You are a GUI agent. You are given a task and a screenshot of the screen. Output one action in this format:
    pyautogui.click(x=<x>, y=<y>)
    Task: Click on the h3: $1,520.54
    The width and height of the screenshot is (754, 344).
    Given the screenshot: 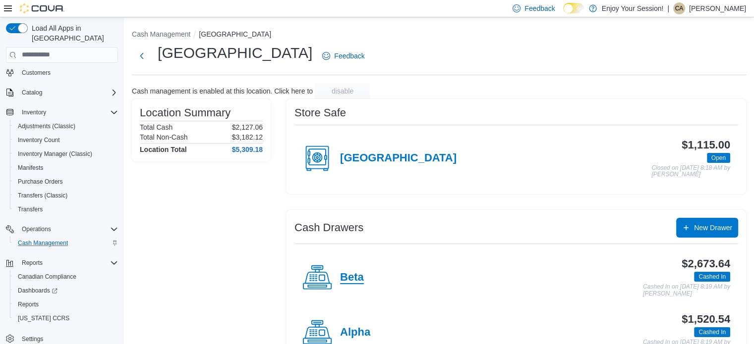 What is the action you would take?
    pyautogui.click(x=706, y=320)
    